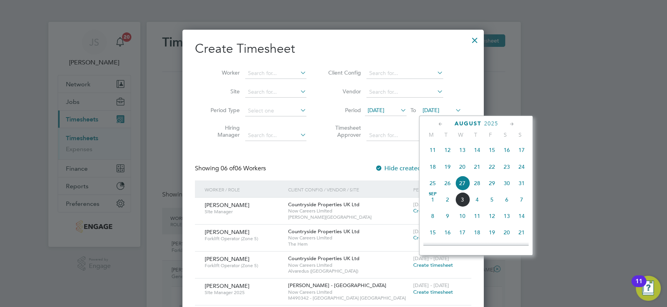 The width and height of the screenshot is (667, 307). Describe the element at coordinates (448, 183) in the screenshot. I see `span: 26` at that location.